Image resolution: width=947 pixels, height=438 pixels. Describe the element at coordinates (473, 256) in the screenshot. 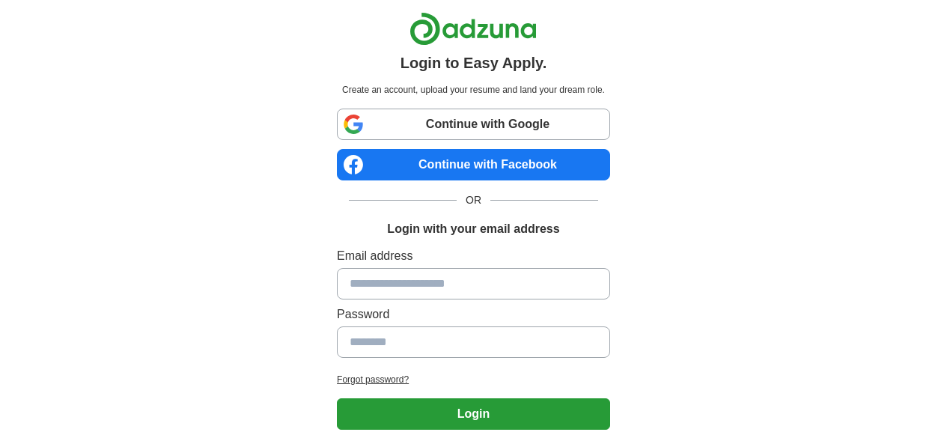

I see `label: Email address` at that location.